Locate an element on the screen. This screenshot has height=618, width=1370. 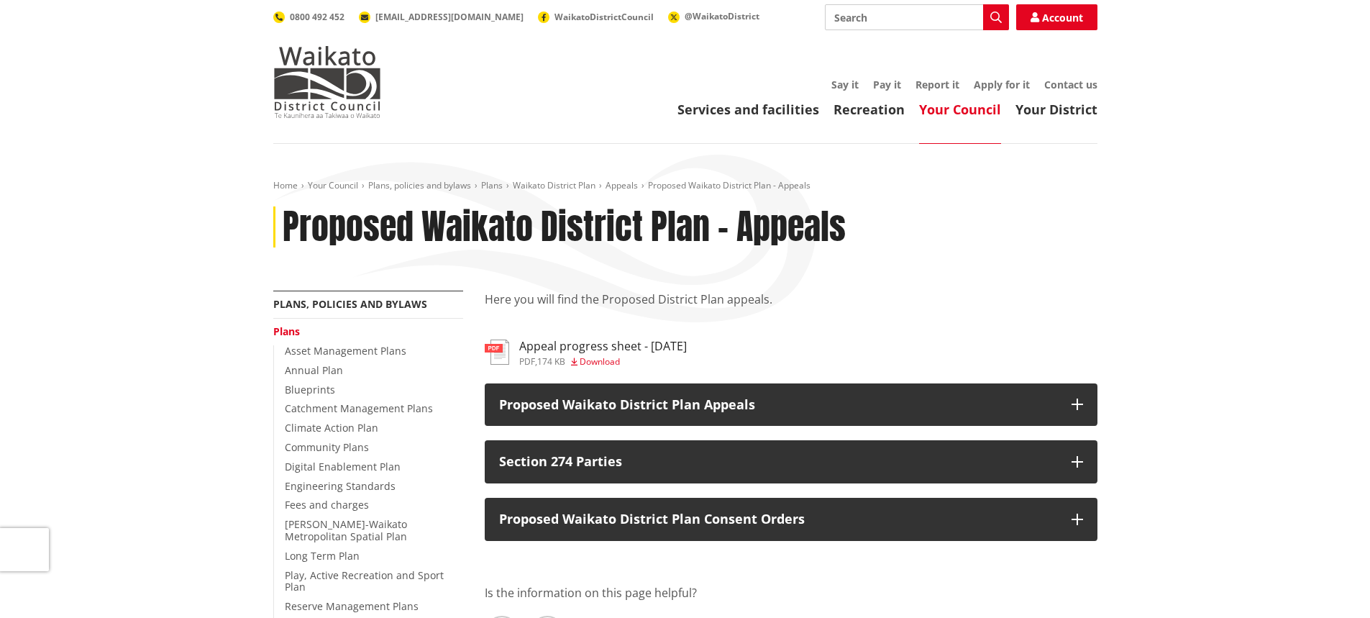
a: Catchment Management Plans is located at coordinates (359, 408).